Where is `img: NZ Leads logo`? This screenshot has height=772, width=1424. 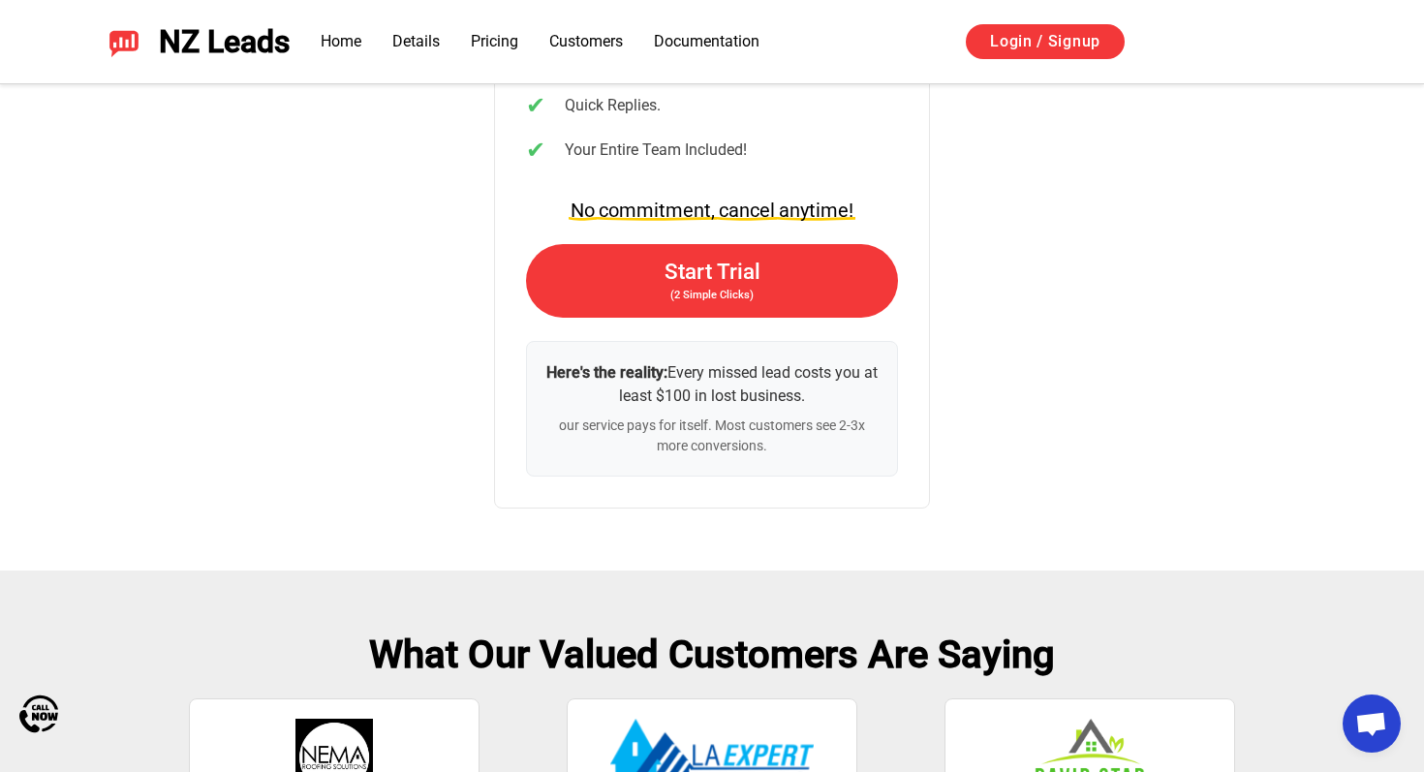 img: NZ Leads logo is located at coordinates (124, 42).